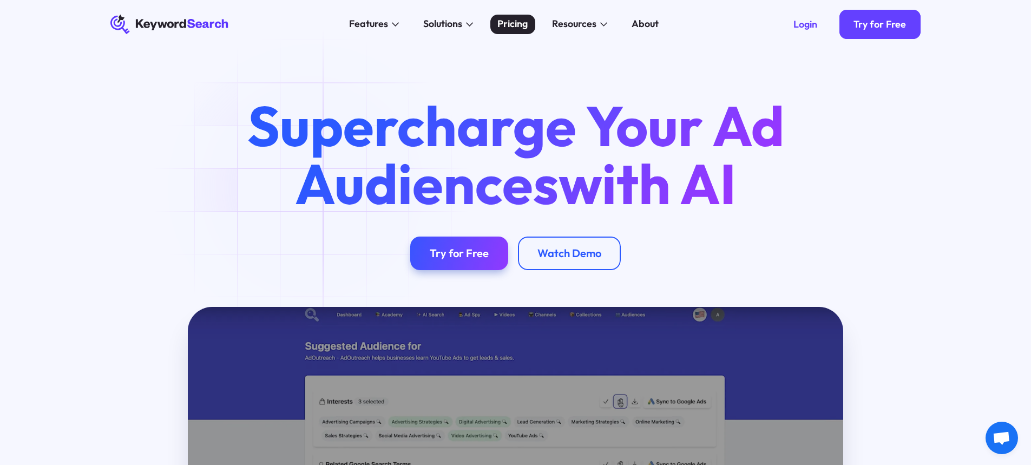  What do you see at coordinates (515, 154) in the screenshot?
I see `h1: Supercharge Your Ad Audiences` at bounding box center [515, 154].